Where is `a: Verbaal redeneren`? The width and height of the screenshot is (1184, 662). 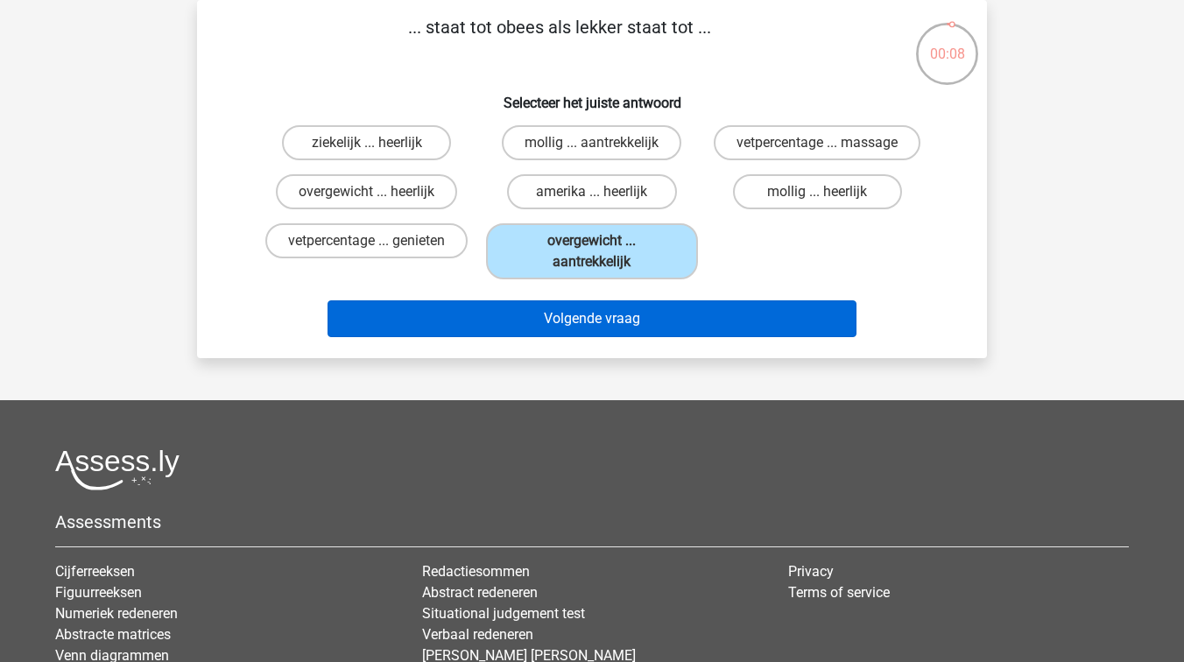
a: Verbaal redeneren is located at coordinates (477, 634).